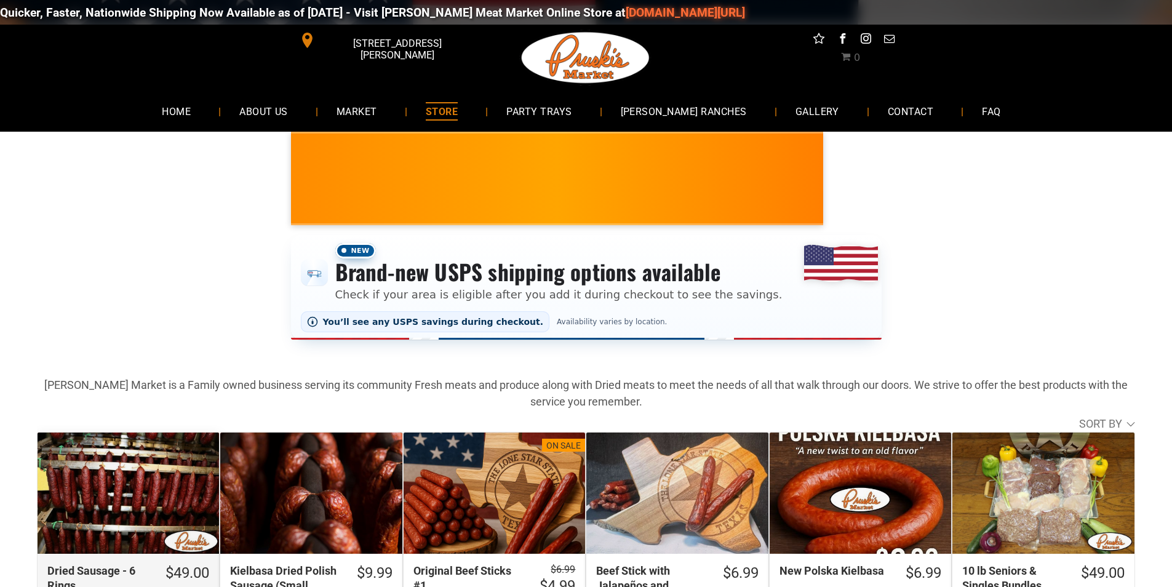 The width and height of the screenshot is (1172, 587). Describe the element at coordinates (677, 493) in the screenshot. I see `a: Beef Stick with Jalapeños and Cheese` at that location.